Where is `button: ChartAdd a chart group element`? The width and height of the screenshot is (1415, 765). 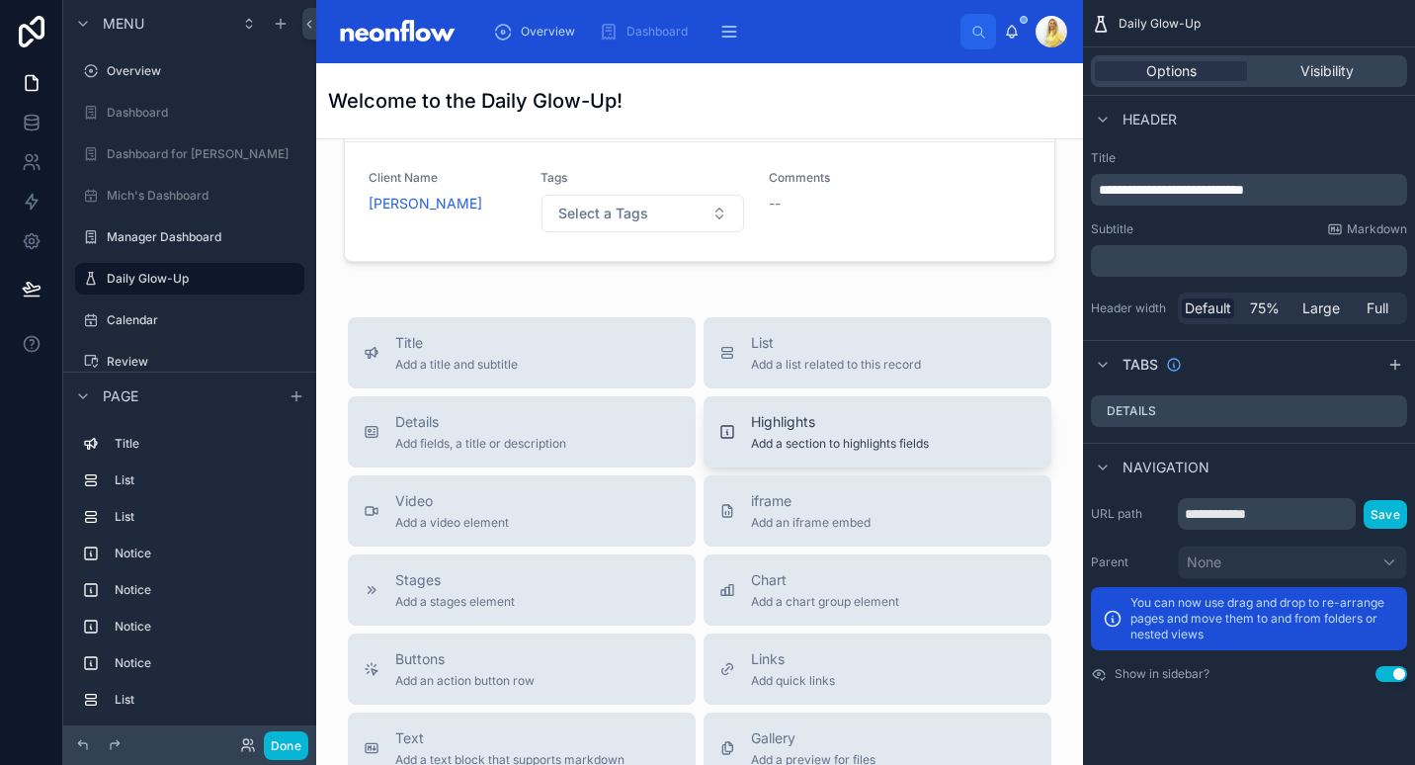 button: ChartAdd a chart group element is located at coordinates (877, 590).